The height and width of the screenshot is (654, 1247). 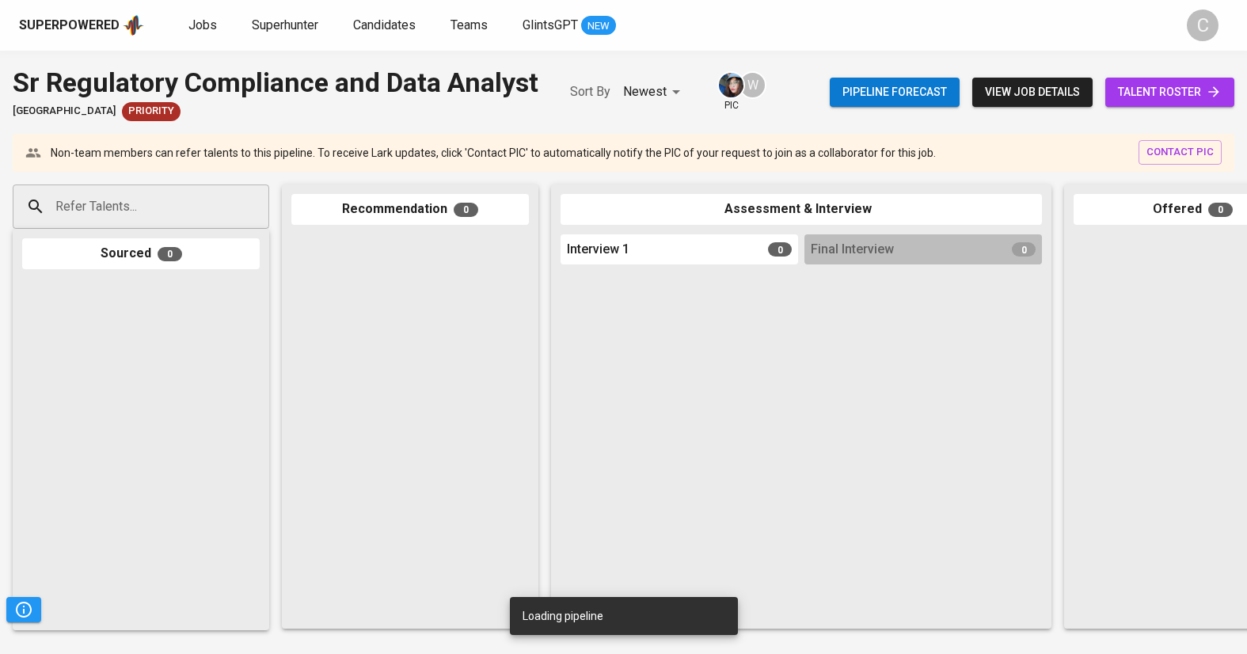 I want to click on a: Candidates, so click(x=385, y=25).